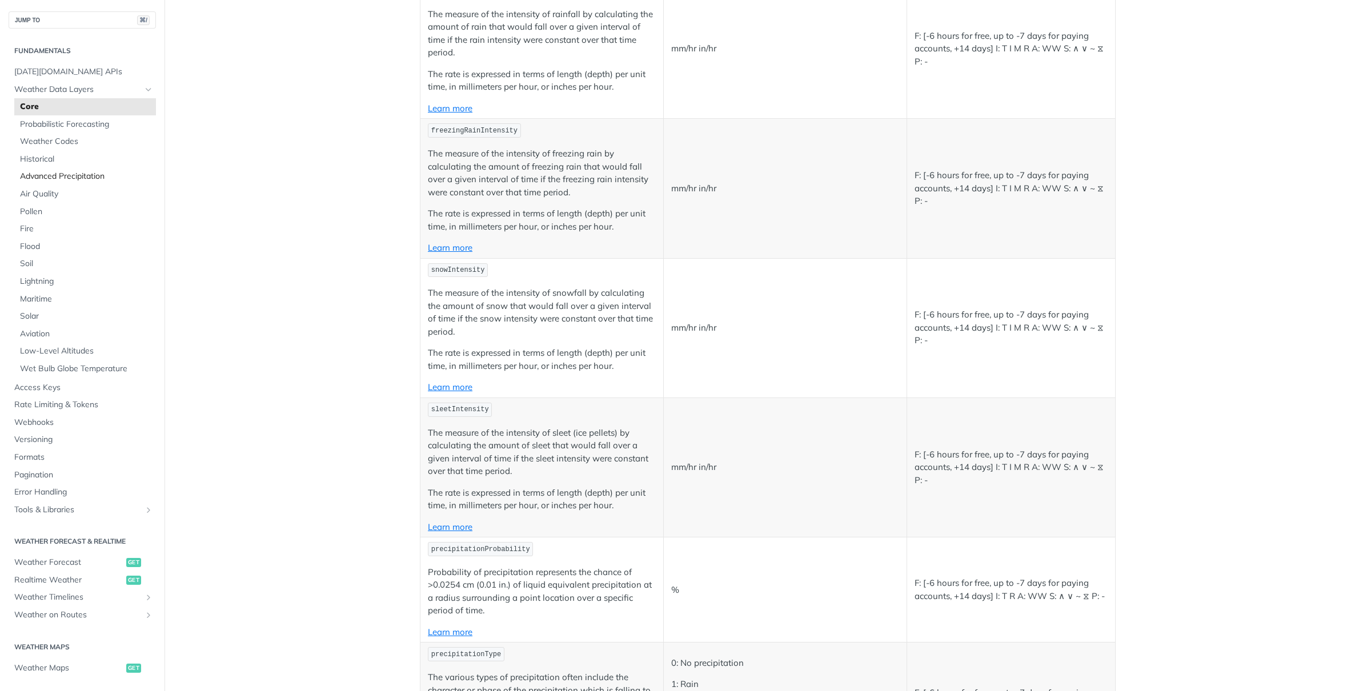 The image size is (1371, 691). What do you see at coordinates (82, 541) in the screenshot?
I see `h2: Weather Forecast & realtime` at bounding box center [82, 541].